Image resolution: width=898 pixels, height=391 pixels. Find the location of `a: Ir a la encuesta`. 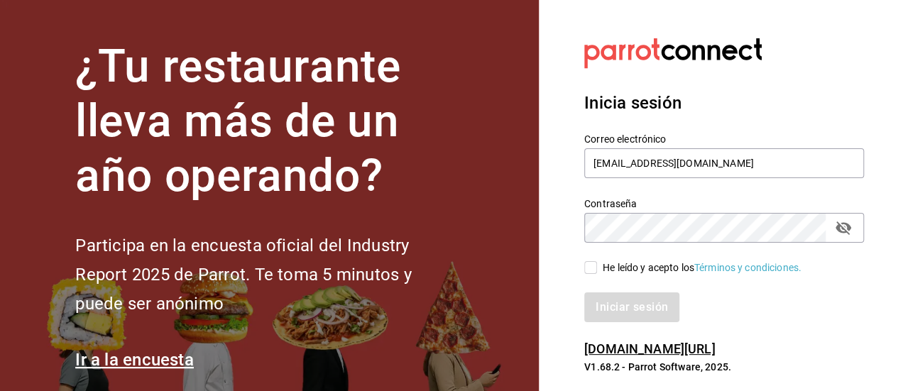

a: Ir a la encuesta is located at coordinates (134, 360).